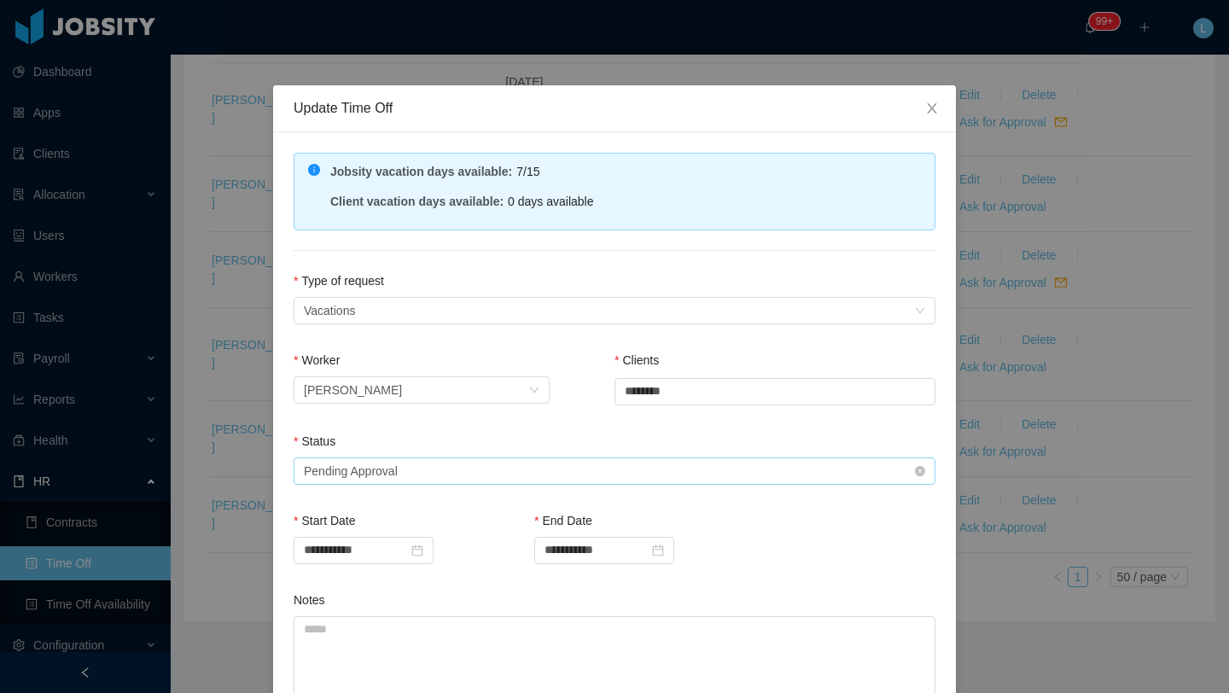 This screenshot has height=693, width=1229. Describe the element at coordinates (563, 520) in the screenshot. I see `label: End Date` at that location.